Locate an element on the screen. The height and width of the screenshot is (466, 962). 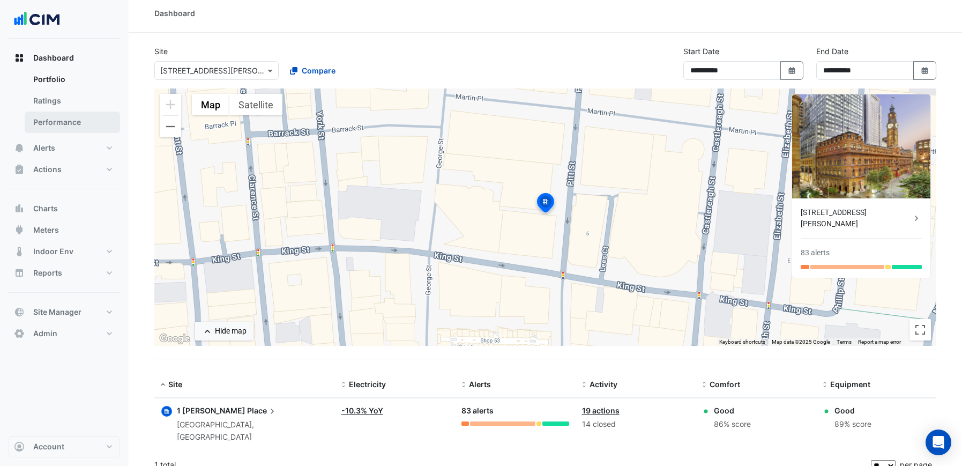
div: 89% score is located at coordinates (852, 424).